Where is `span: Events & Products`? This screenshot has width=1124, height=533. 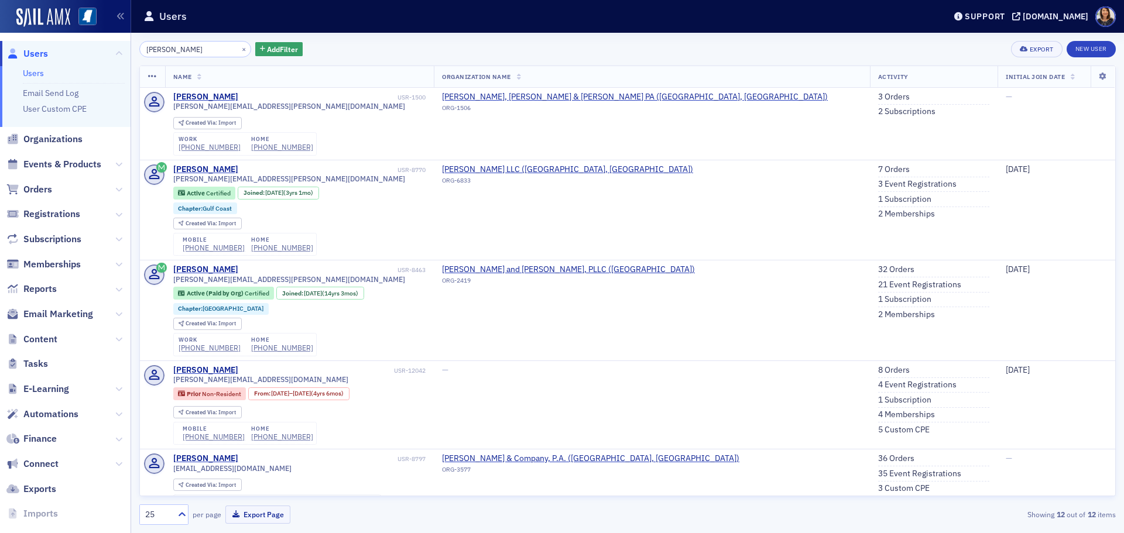
span: Events & Products is located at coordinates (62, 164).